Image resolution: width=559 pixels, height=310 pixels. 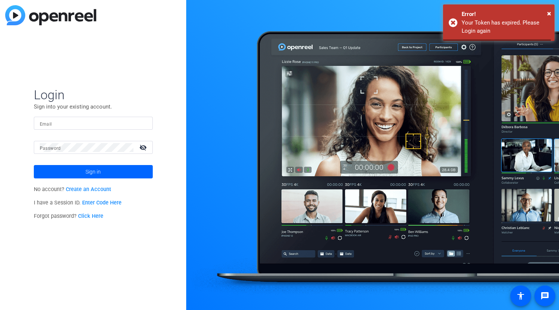 What do you see at coordinates (50, 148) in the screenshot?
I see `mat-label: Password` at bounding box center [50, 148].